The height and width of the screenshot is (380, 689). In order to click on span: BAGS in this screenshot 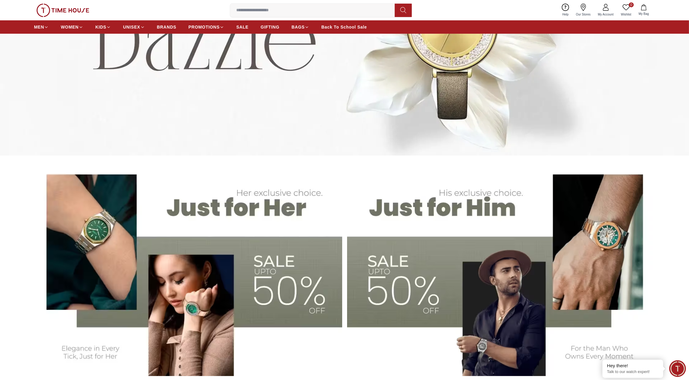, I will do `click(298, 27)`.